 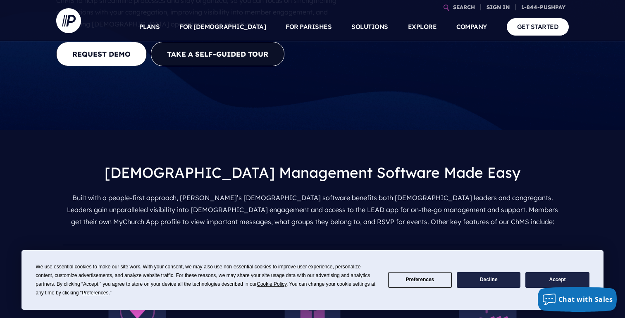 I want to click on a: SOLUTIONS, so click(x=369, y=27).